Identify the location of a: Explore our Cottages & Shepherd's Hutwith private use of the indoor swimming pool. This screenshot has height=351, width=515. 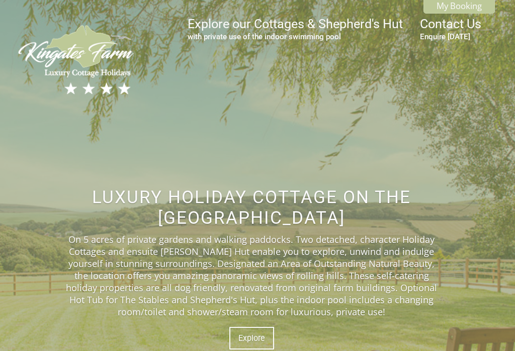
(295, 29).